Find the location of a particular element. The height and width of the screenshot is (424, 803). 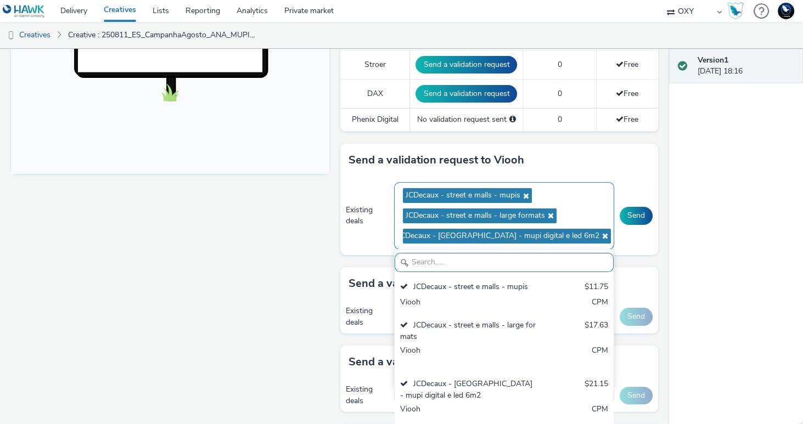

img: dooh is located at coordinates (11, 36).